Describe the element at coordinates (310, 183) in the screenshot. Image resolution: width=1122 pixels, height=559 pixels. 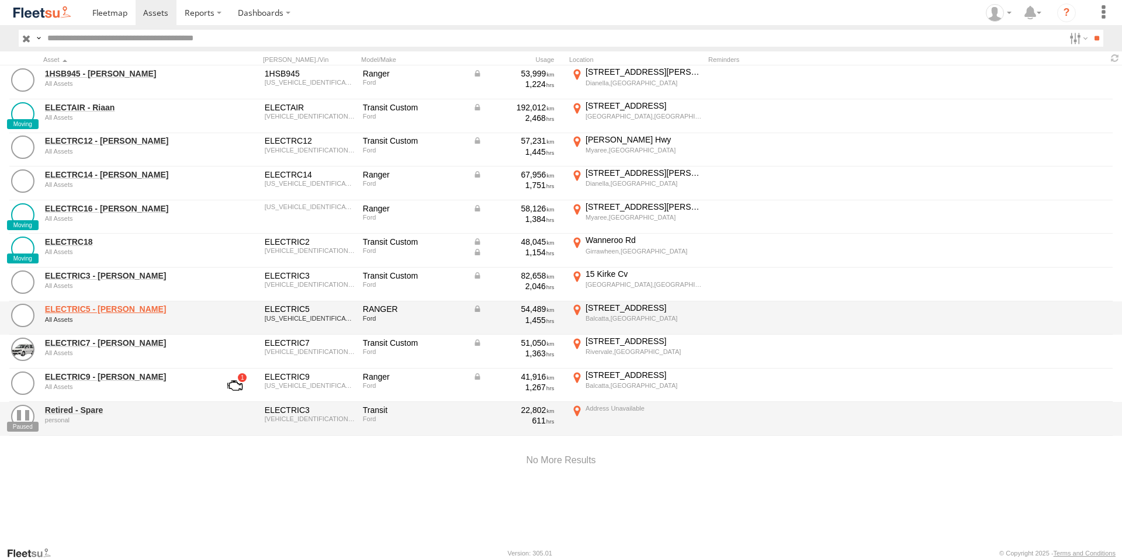
I see `div: MNAUMAF80GW574265` at that location.